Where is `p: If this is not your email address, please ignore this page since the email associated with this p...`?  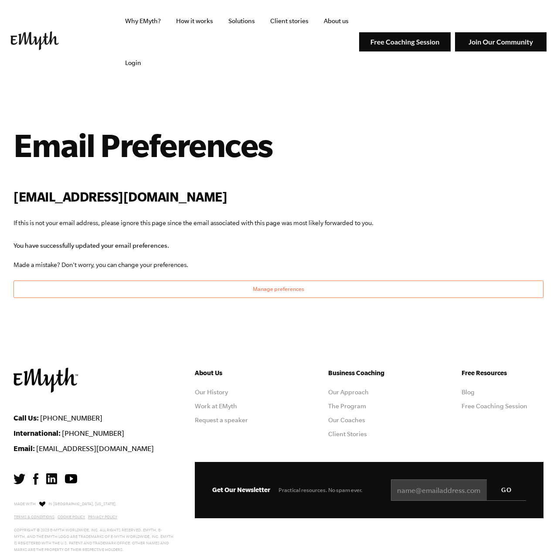
p: If this is not your email address, please ignore this page since the email associated with this p... is located at coordinates (279, 223).